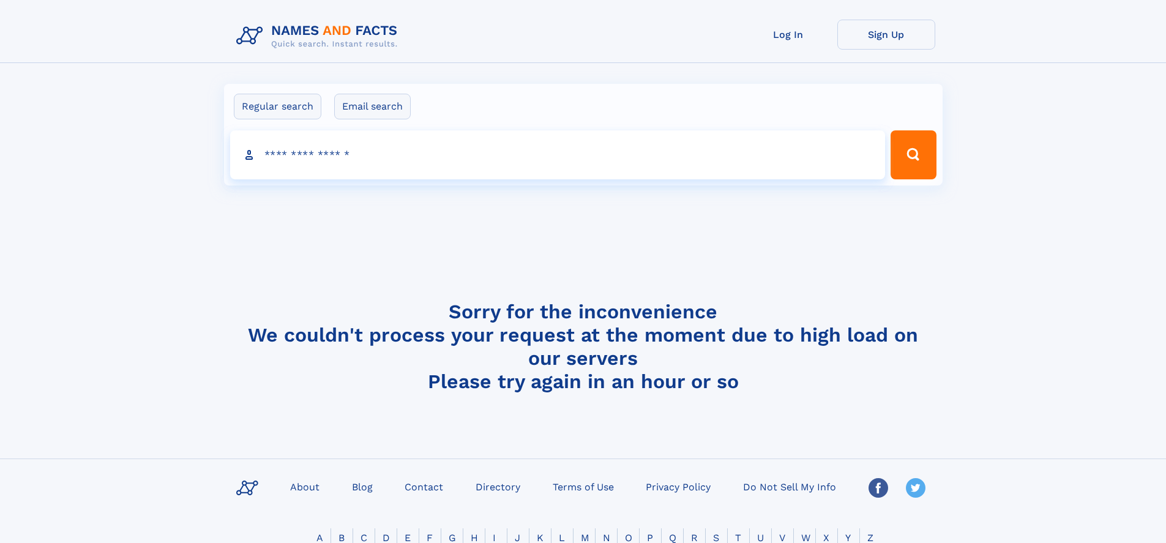 This screenshot has height=543, width=1166. I want to click on a: Privacy Policy, so click(678, 486).